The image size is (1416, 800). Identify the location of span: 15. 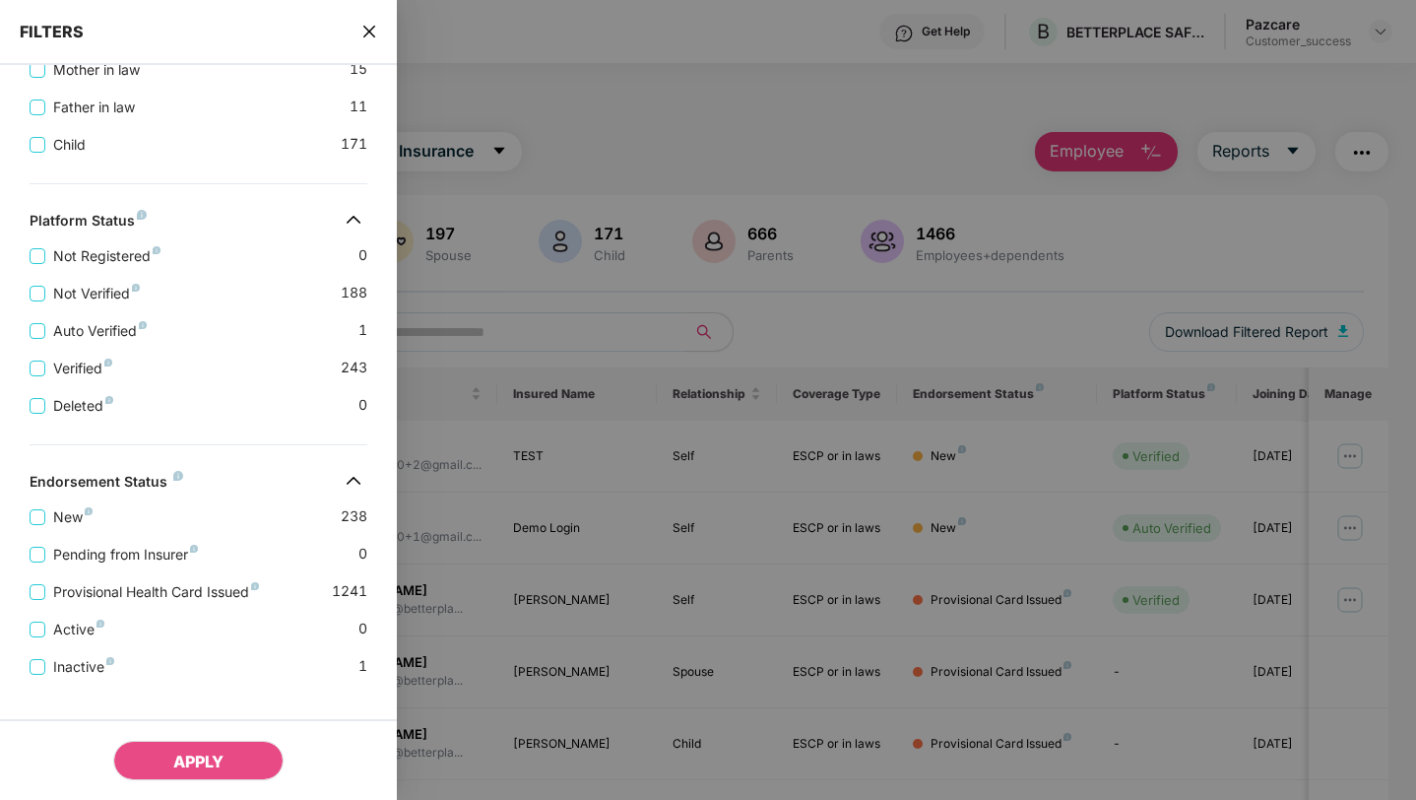
(359, 69).